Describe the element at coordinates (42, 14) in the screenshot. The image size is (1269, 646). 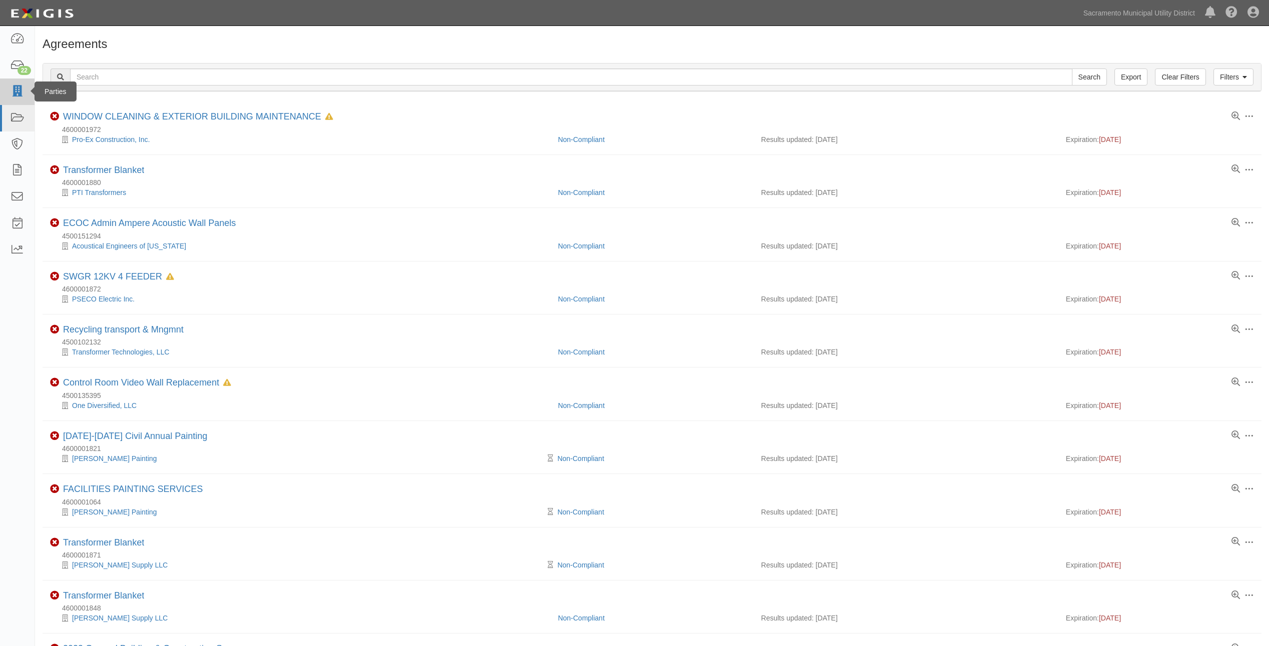
I see `img: logo-5460c22ac91f19d4615b14bd174203de0afe785f0fc80cf4dbbc73dc1793850b.png` at that location.